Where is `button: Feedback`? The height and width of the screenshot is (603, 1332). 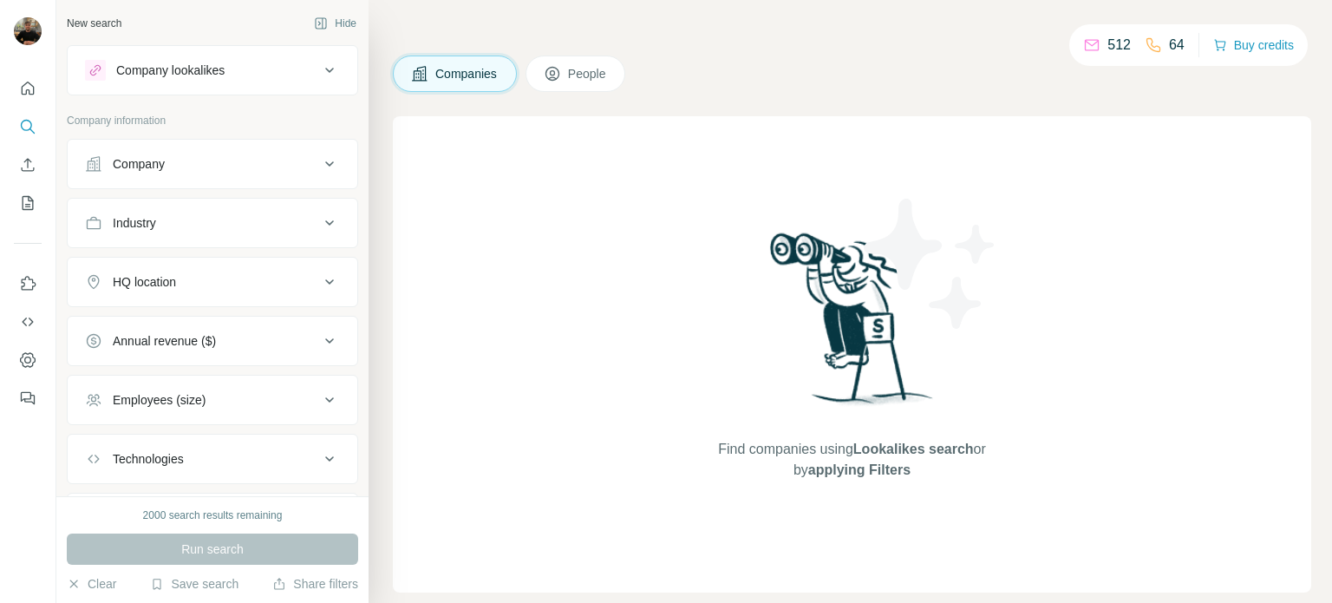 button: Feedback is located at coordinates (28, 398).